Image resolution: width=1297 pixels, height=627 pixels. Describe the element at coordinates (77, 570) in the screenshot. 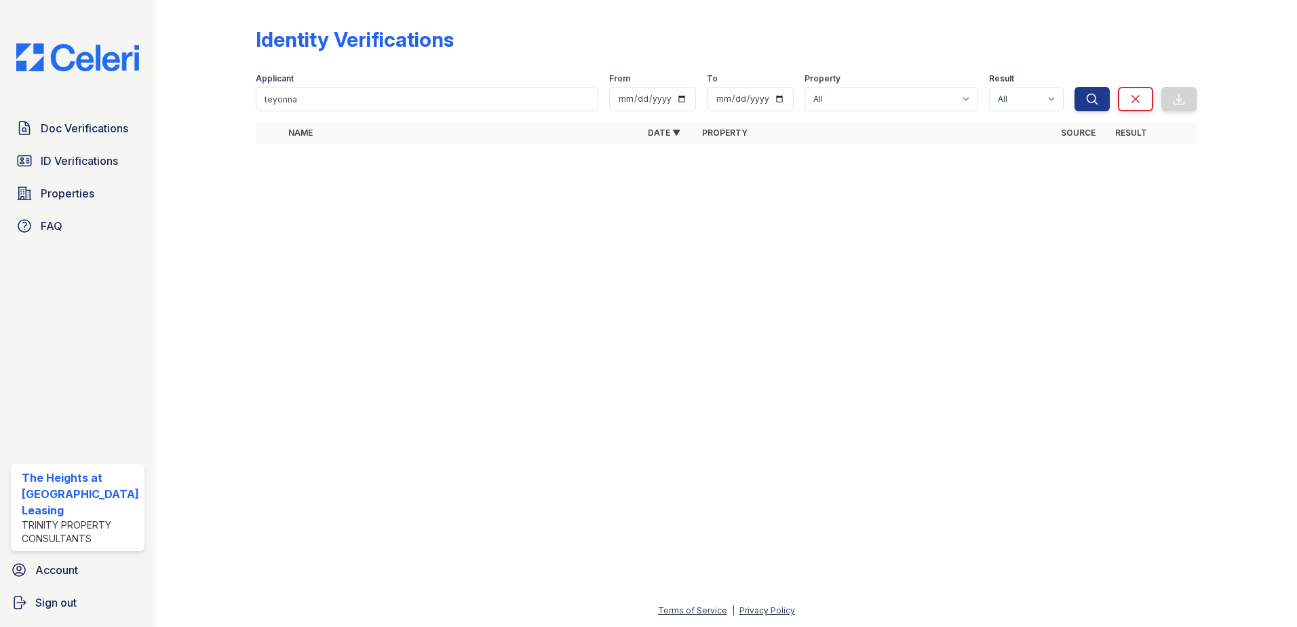

I see `a: Account` at that location.